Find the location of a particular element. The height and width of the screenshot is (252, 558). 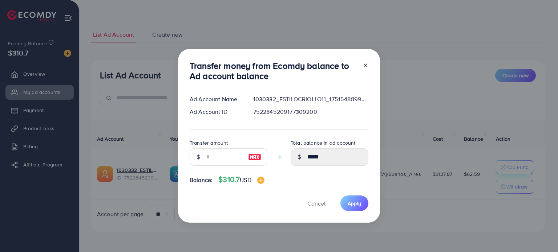

div: Ad Account ID is located at coordinates (215, 112).